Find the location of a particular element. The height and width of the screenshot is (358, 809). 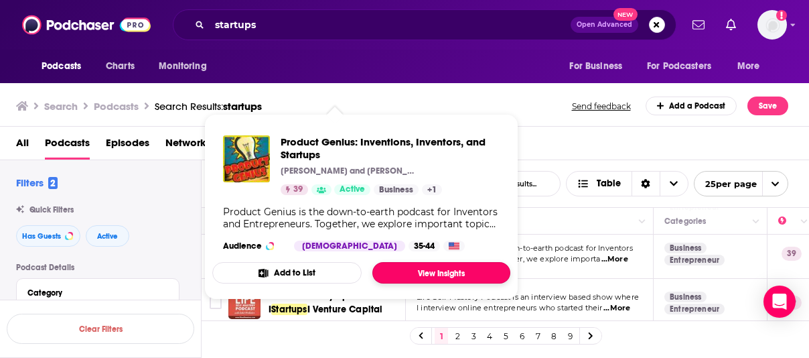

button: Send feedback is located at coordinates (601, 106).